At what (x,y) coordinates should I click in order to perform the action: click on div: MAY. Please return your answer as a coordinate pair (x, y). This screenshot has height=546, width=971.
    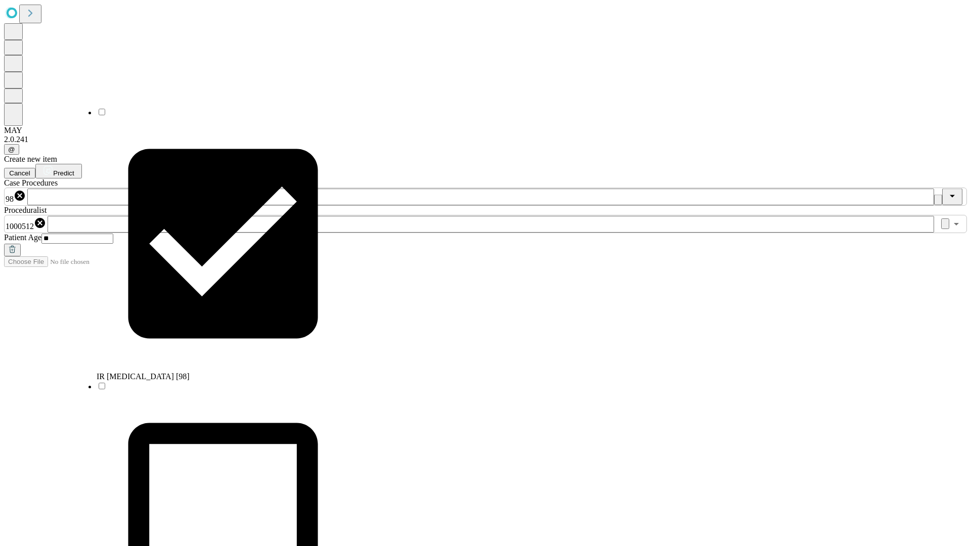
    Looking at the image, I should click on (485, 130).